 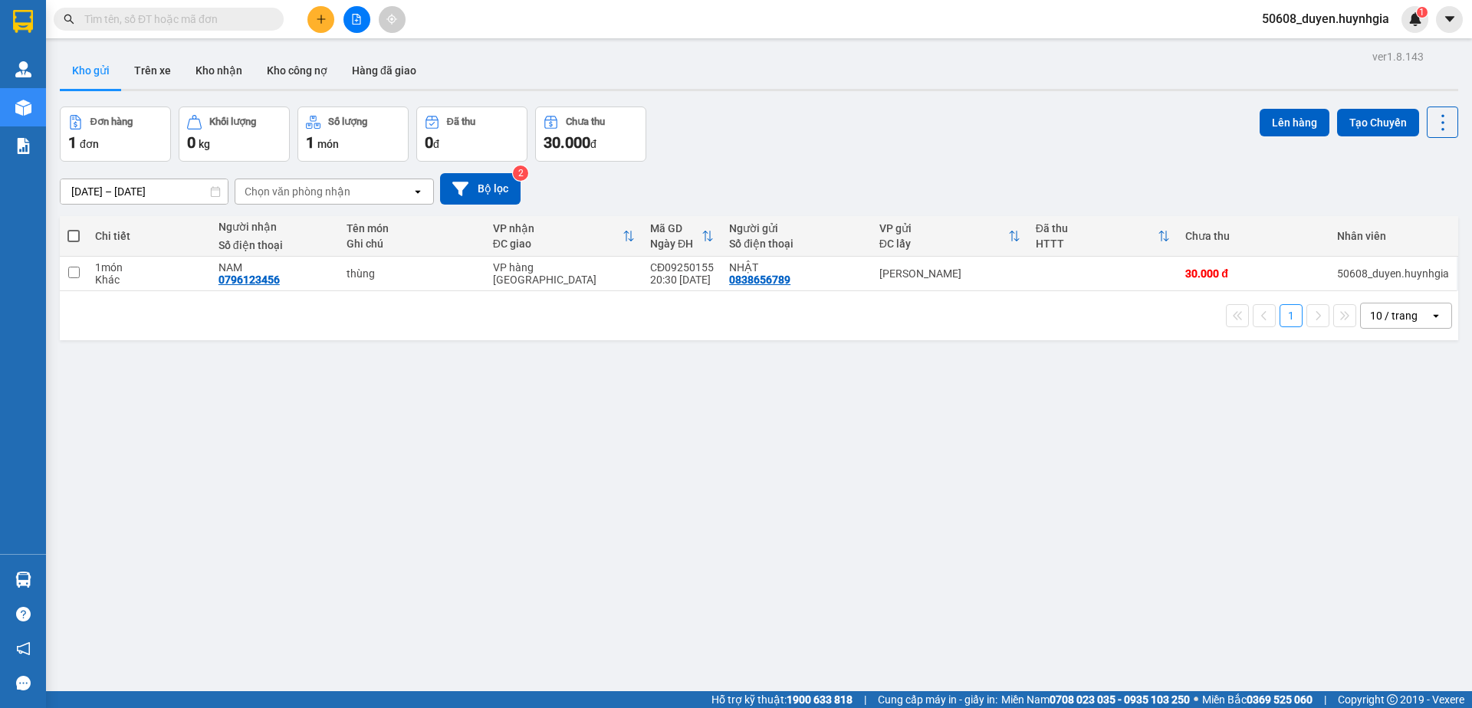 What do you see at coordinates (1291, 316) in the screenshot?
I see `button: 1` at bounding box center [1291, 316].